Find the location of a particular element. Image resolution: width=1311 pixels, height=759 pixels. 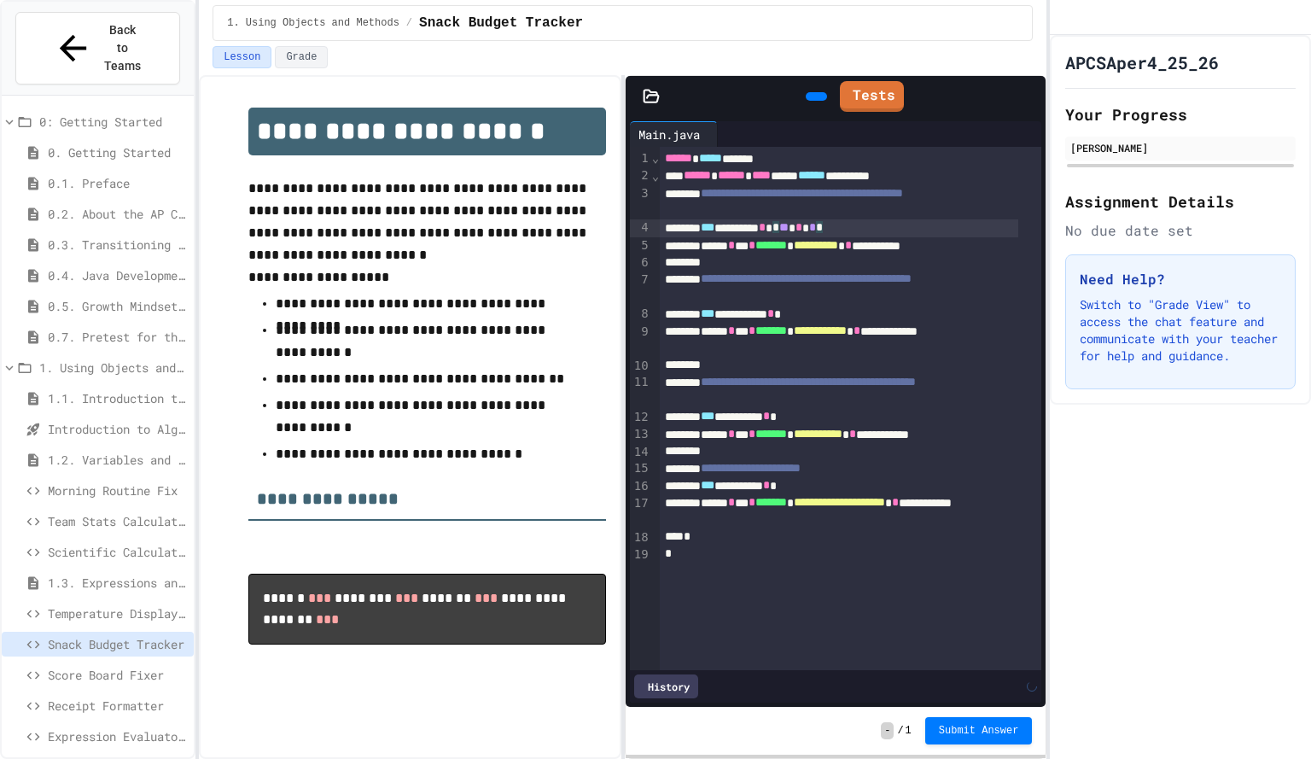

span: 0.7. Pretest for the AP CSA Exam is located at coordinates (117, 336).